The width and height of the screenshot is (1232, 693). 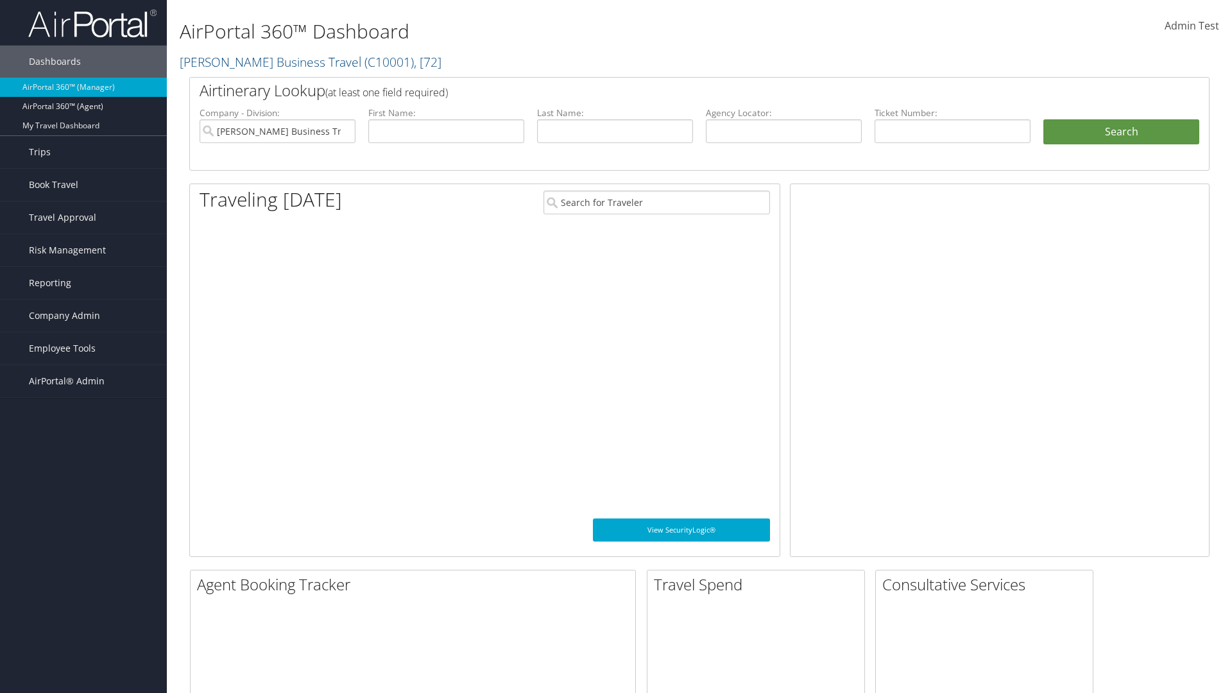 What do you see at coordinates (277, 113) in the screenshot?
I see `label: Company - Division:` at bounding box center [277, 113].